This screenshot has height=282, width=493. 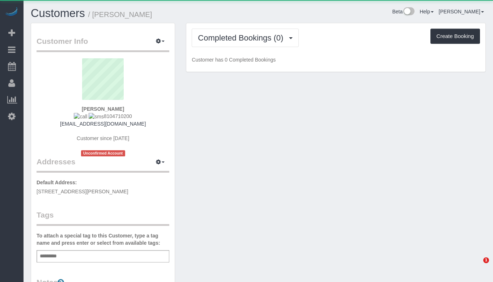 What do you see at coordinates (103, 44) in the screenshot?
I see `legend: Customer Info` at bounding box center [103, 44].